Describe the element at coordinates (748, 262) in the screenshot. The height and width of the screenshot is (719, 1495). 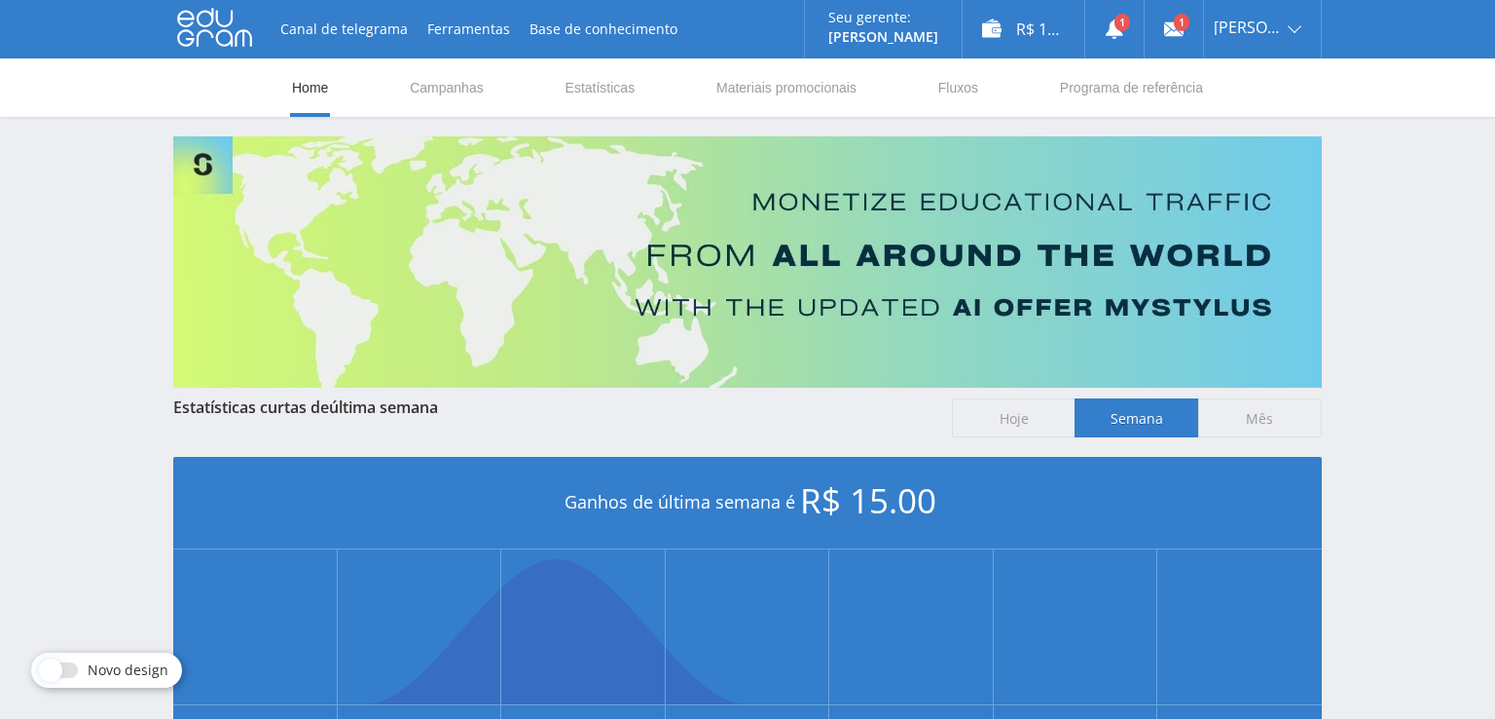
I see `img: Banner` at that location.